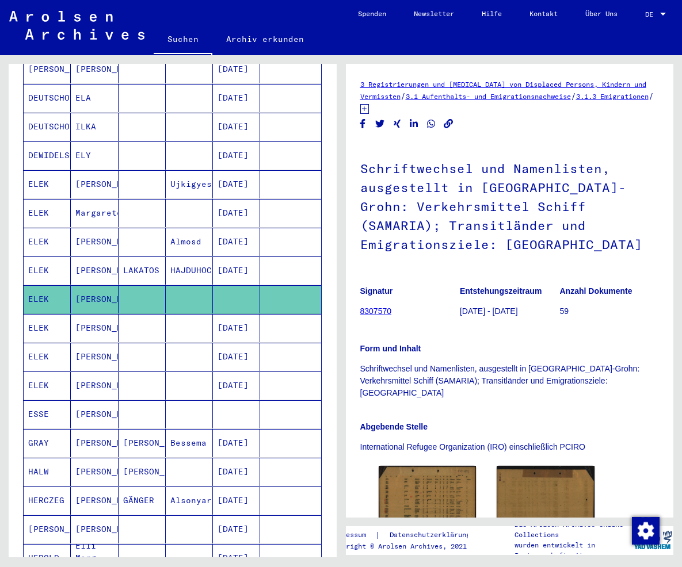 Image resolution: width=682 pixels, height=567 pixels. Describe the element at coordinates (142, 500) in the screenshot. I see `mat-cell: GÄNGER` at that location.